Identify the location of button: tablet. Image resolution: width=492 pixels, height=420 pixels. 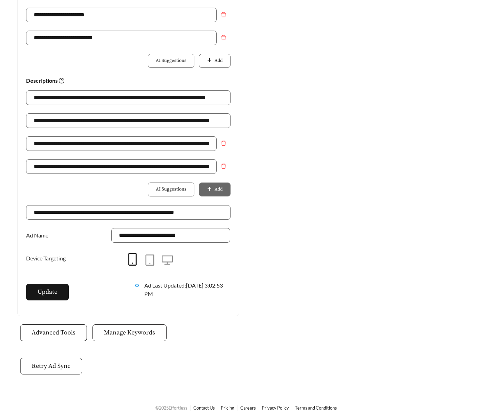
(150, 260).